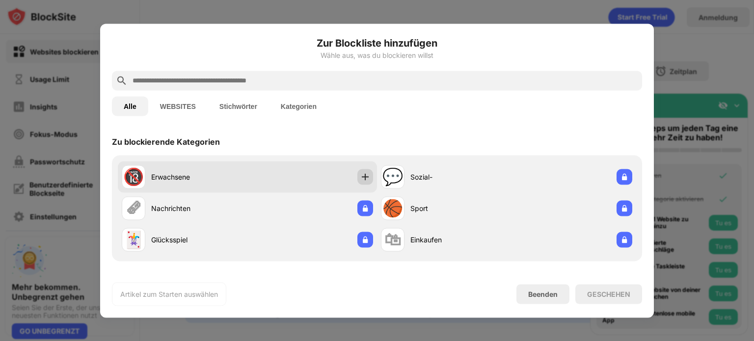  I want to click on button: Alle, so click(130, 106).